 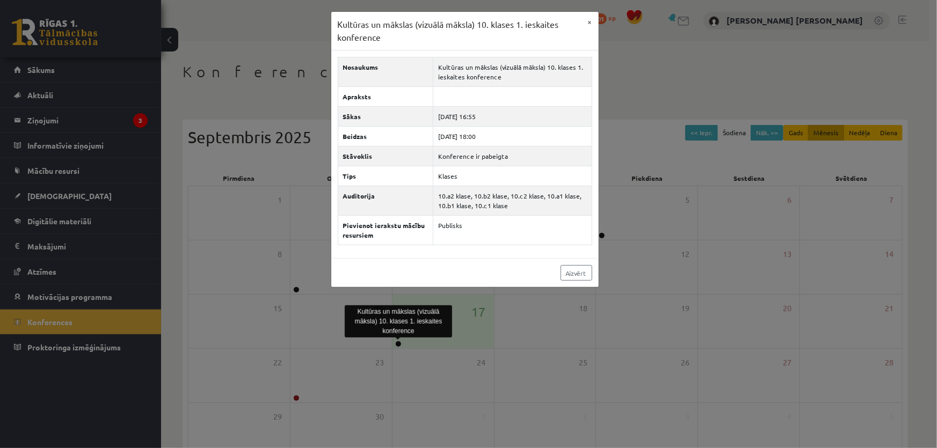 I want to click on th: Pievienot ierakstu mācību resursiem, so click(x=385, y=230).